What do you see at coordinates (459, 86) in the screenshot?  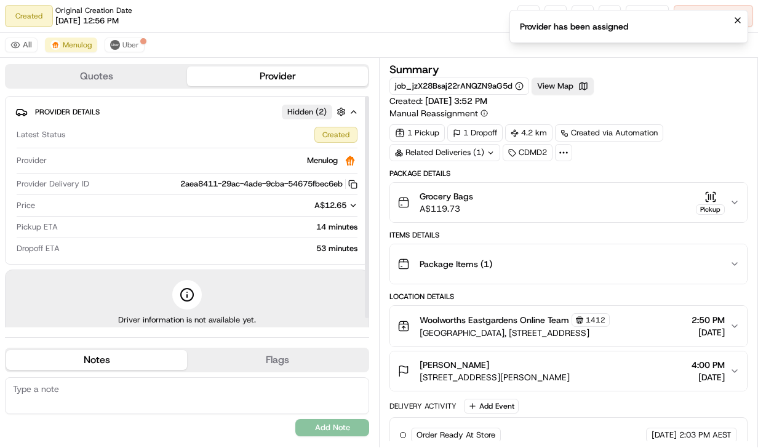 I see `div: job_jzX28Bsaj22rANQZN9aG5d` at bounding box center [459, 86].